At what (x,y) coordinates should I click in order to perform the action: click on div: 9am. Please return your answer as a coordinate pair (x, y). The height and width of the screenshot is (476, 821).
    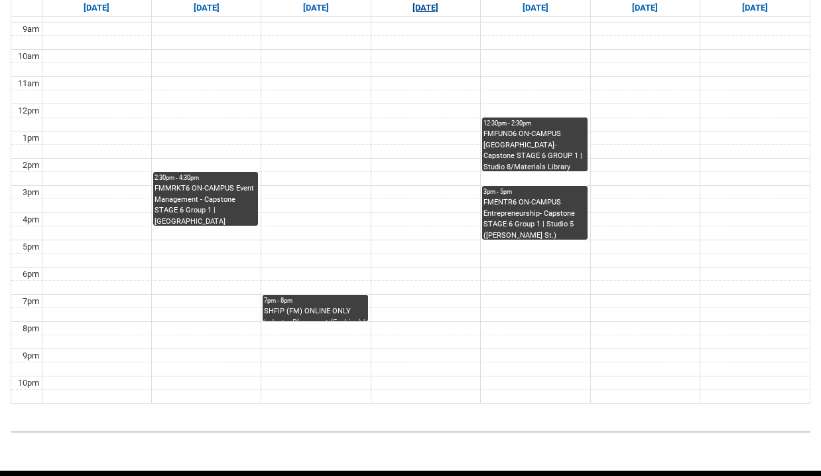
    Looking at the image, I should click on (31, 29).